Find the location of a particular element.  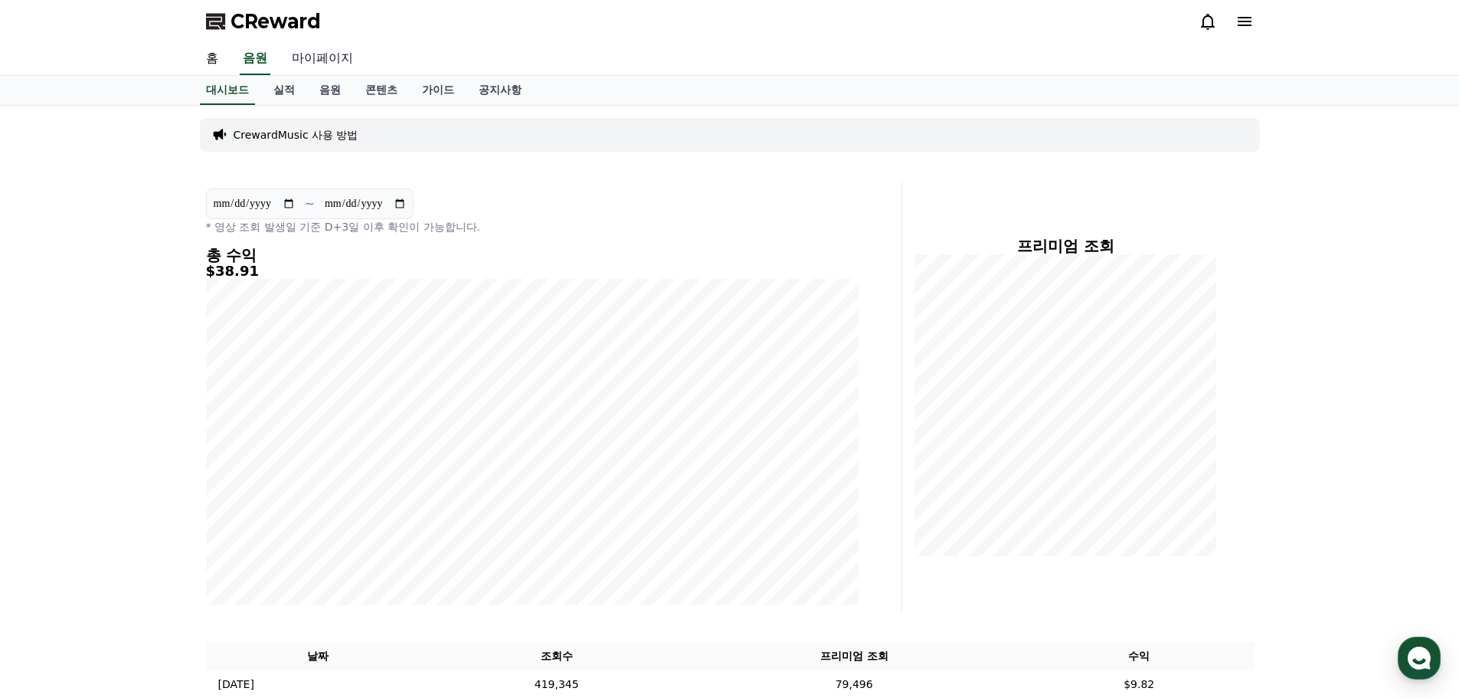

a: CrewardMusic 사용 방법 is located at coordinates (296, 135).